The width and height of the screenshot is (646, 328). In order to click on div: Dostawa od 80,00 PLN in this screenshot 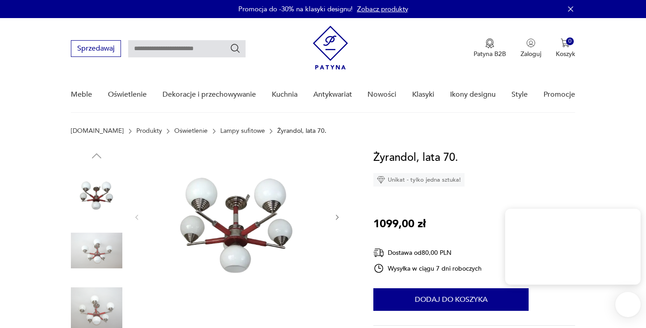, I will do `click(427, 252)`.